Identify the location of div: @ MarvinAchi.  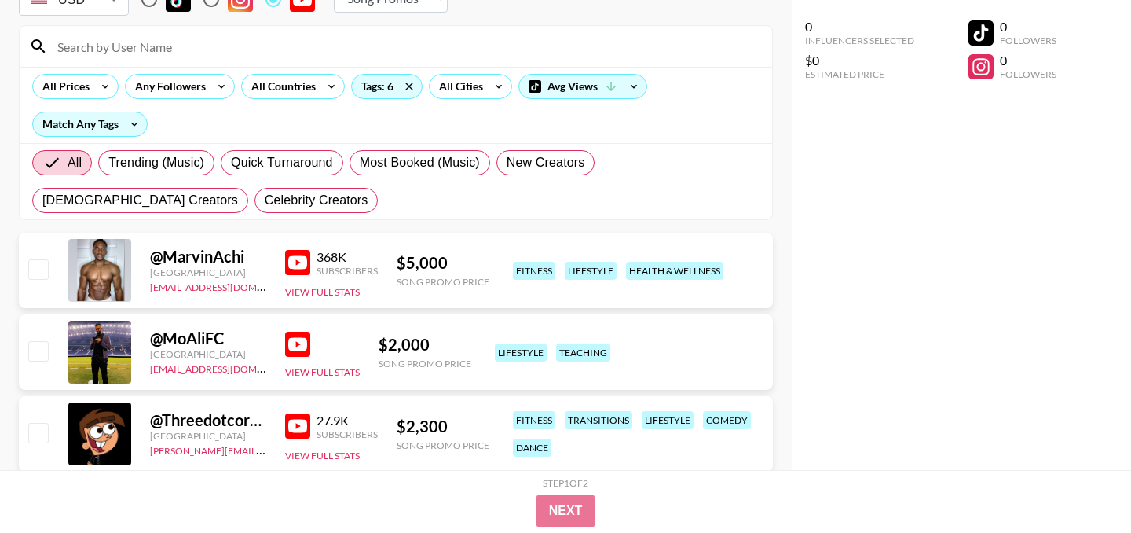
(208, 256).